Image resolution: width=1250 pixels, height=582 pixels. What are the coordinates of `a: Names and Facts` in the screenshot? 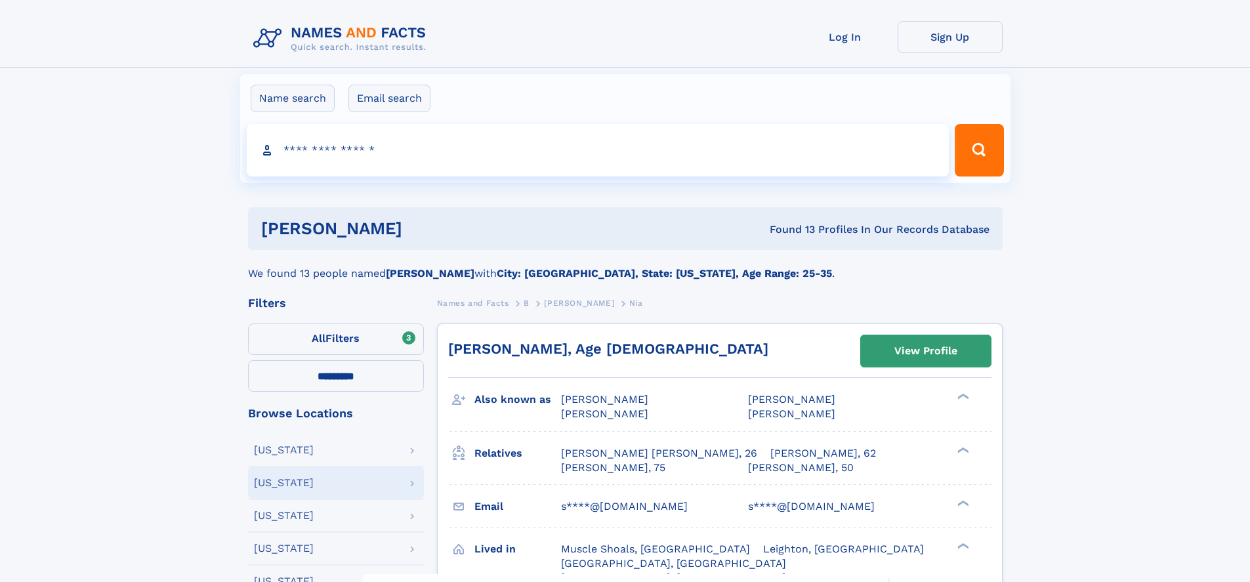 It's located at (473, 303).